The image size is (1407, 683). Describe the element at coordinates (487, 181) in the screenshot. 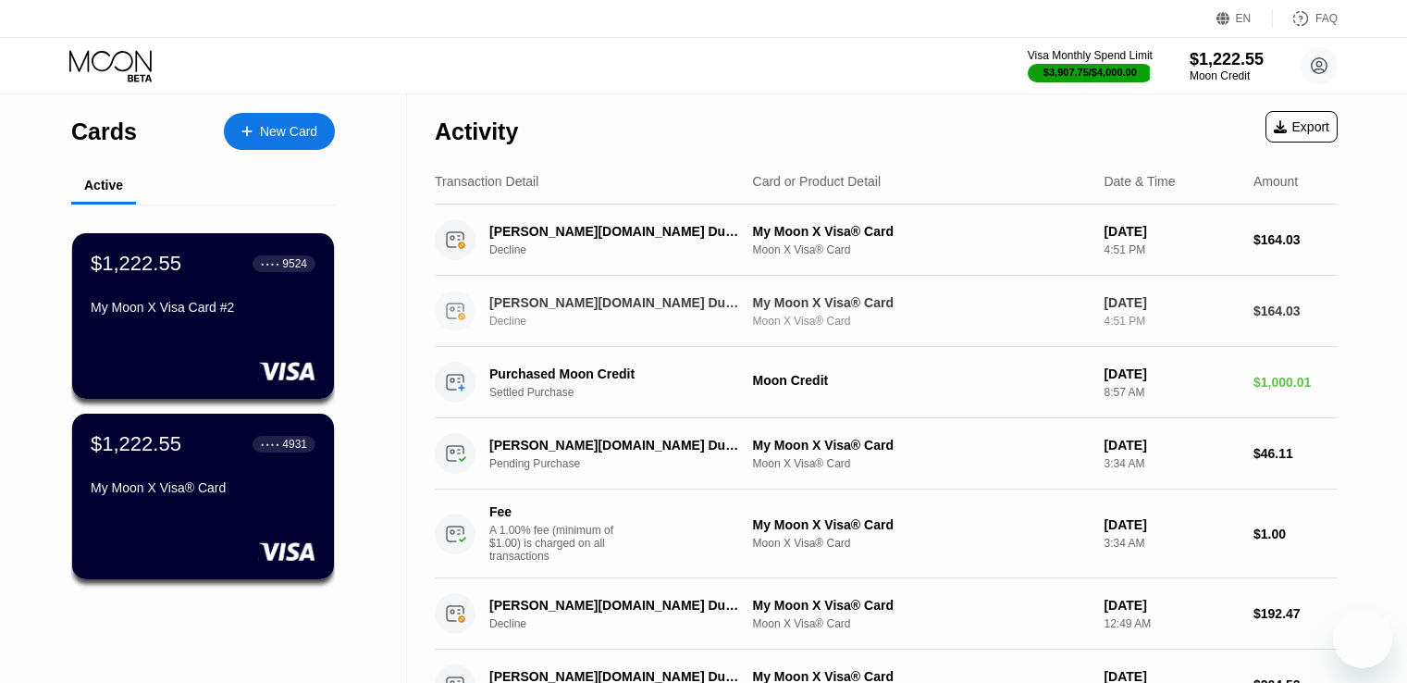

I see `div: Transaction Detail` at that location.